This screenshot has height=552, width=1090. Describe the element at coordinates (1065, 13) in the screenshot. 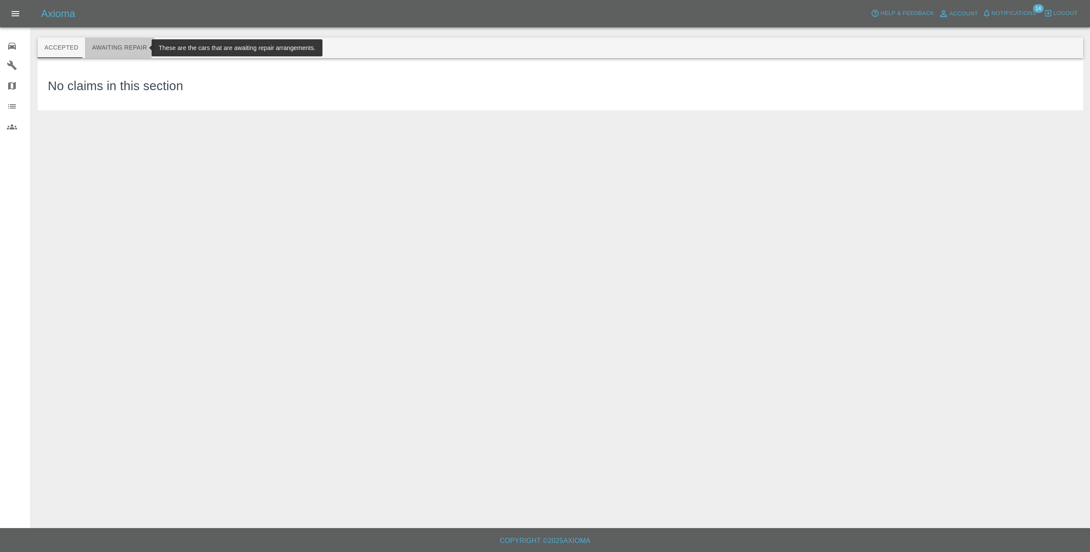

I see `span: Logout` at that location.